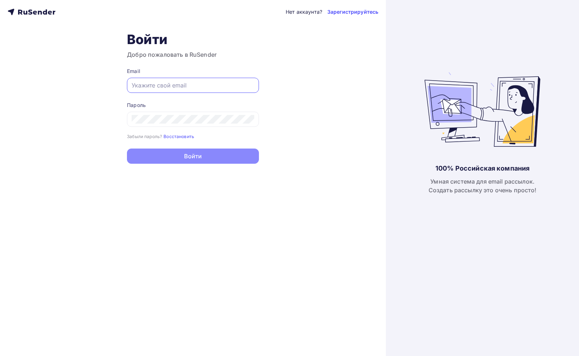 The image size is (579, 356). What do you see at coordinates (193, 85) in the screenshot?
I see `input: Укажите свой email` at bounding box center [193, 85].